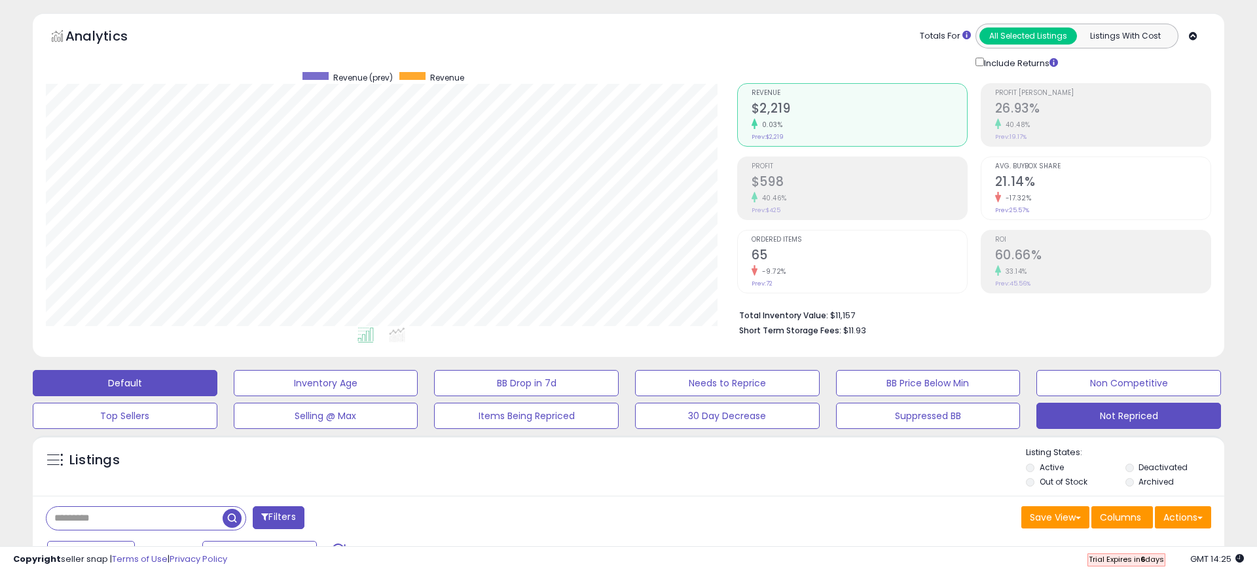  What do you see at coordinates (94, 460) in the screenshot?
I see `h5: Listings` at bounding box center [94, 460].